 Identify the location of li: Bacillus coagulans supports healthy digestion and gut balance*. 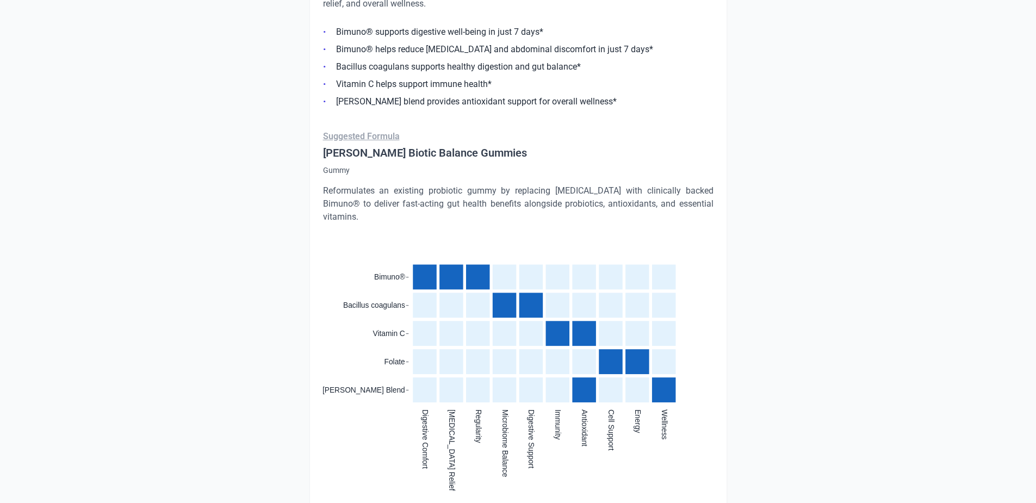
(518, 67).